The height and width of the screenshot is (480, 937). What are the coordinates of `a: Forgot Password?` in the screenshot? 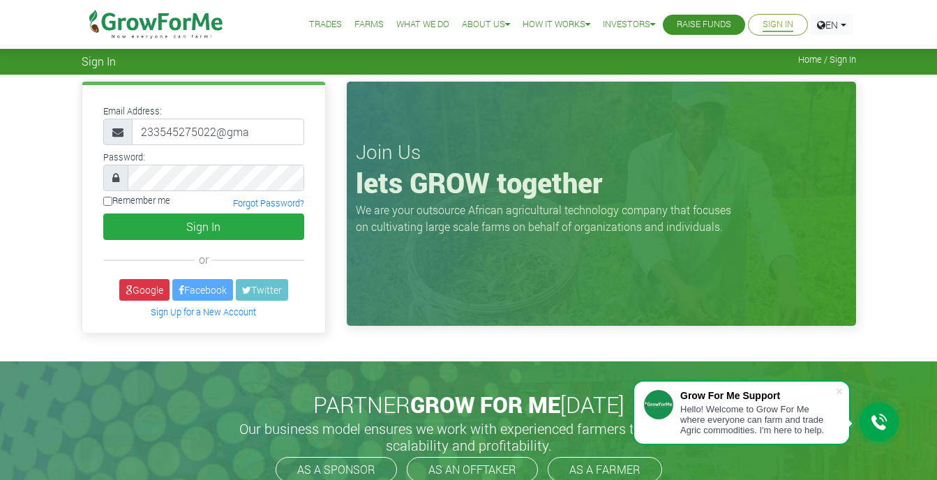 It's located at (269, 203).